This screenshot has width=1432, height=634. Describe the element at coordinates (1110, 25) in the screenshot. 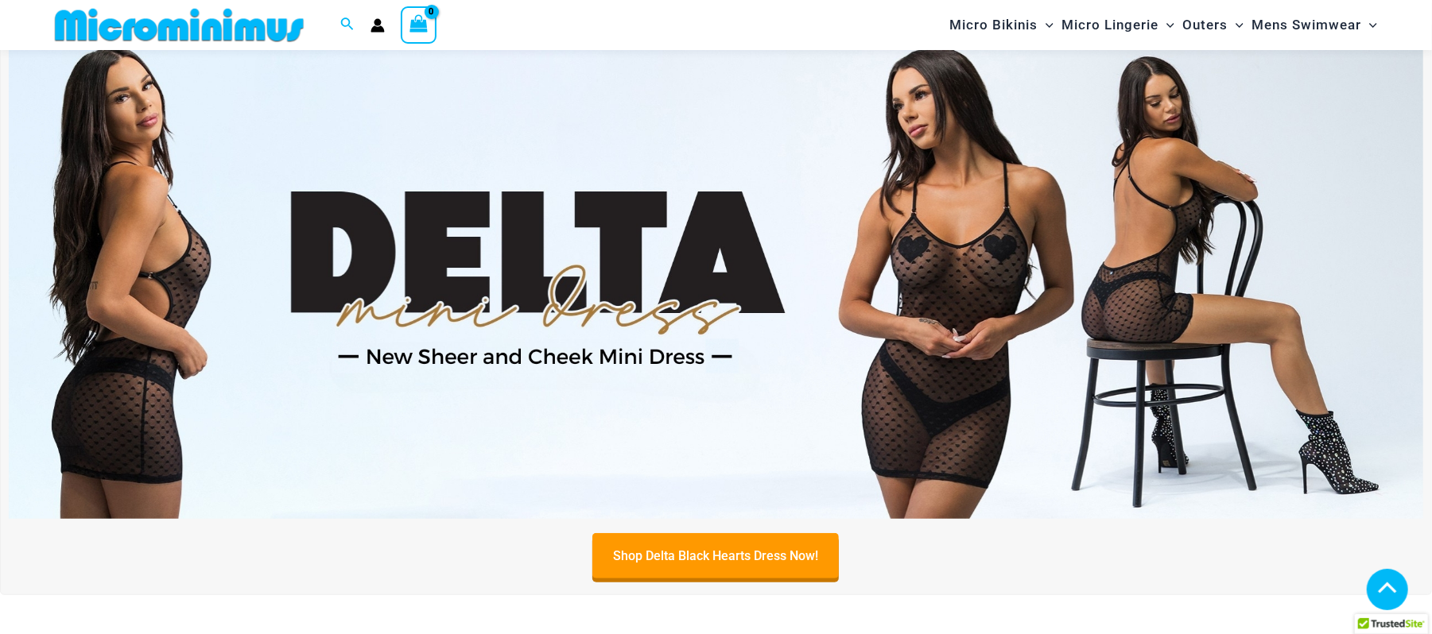

I see `span: Micro Lingerie` at that location.